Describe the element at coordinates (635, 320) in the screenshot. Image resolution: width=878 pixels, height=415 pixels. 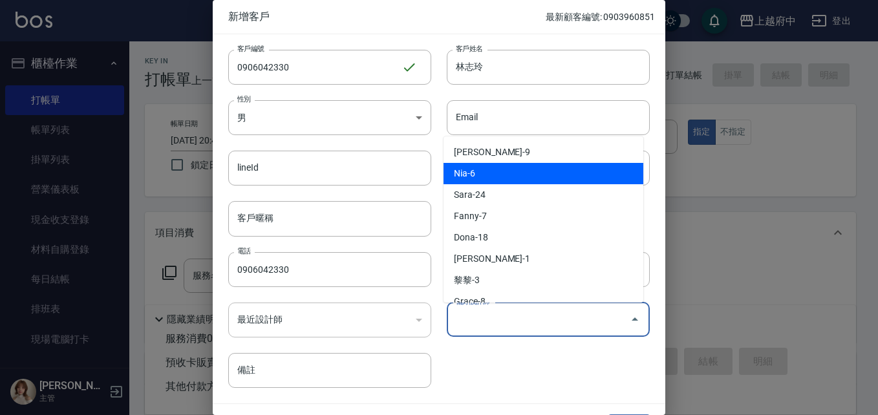
I see `button: Close` at that location.